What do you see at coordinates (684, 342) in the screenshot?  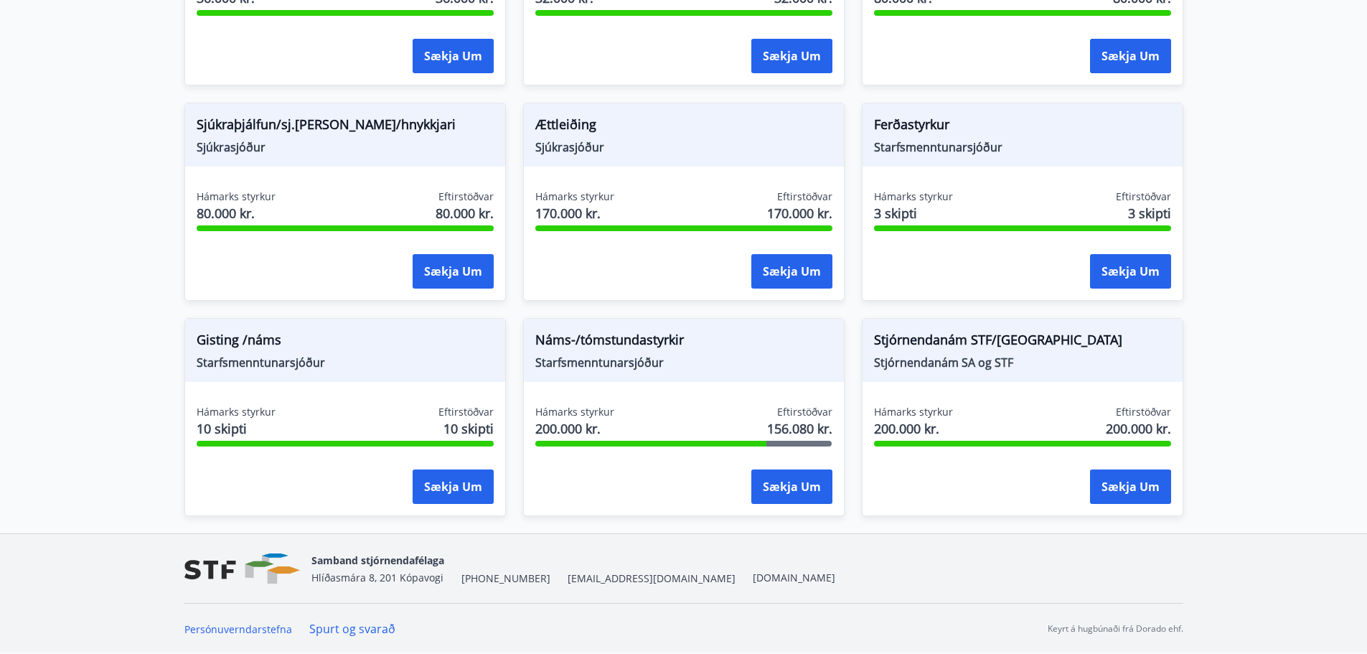 I see `span: Náms-/tómstundastyrkir` at bounding box center [684, 342].